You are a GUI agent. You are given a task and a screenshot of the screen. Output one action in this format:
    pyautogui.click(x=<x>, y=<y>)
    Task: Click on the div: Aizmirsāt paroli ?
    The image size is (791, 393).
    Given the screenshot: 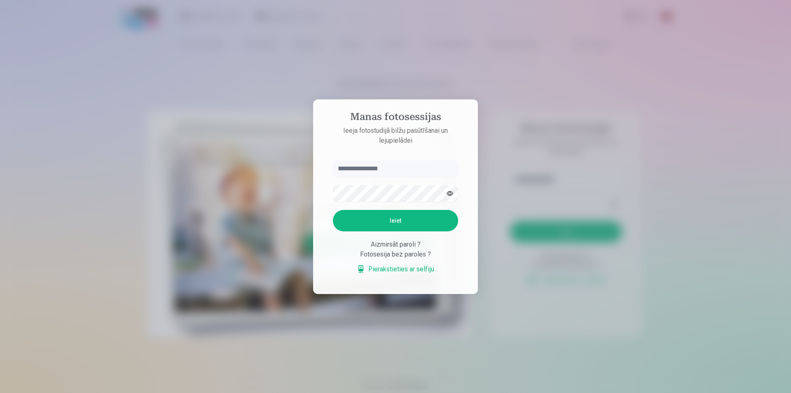 What is the action you would take?
    pyautogui.click(x=395, y=244)
    